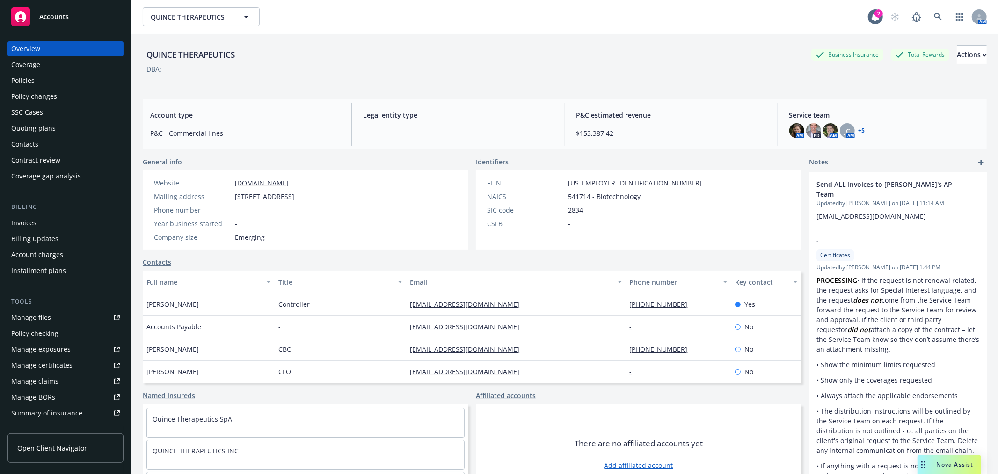 This screenshot has width=998, height=474. What do you see at coordinates (898, 364) in the screenshot?
I see `p: • Show the minimum limits requested` at bounding box center [898, 364].